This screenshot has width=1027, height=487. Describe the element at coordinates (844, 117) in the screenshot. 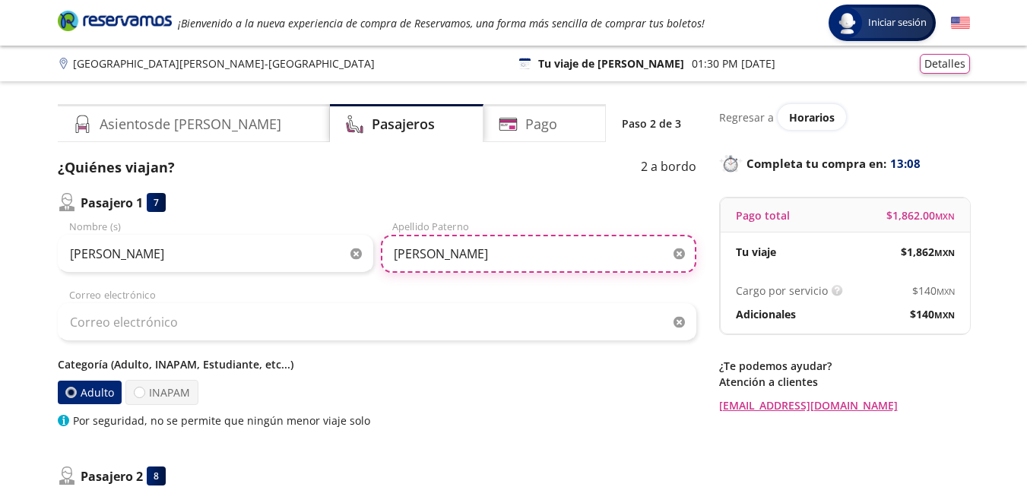

I see `div: Regresar a ver horarios` at that location.